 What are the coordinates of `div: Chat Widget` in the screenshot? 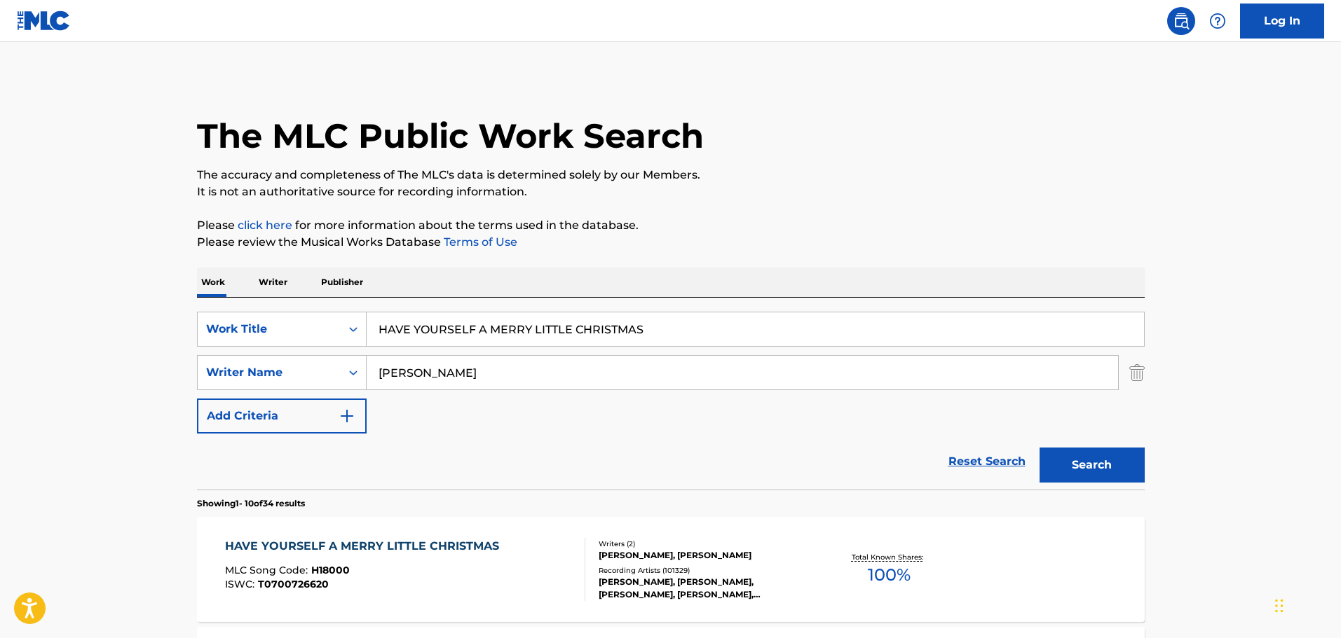 It's located at (1306, 605).